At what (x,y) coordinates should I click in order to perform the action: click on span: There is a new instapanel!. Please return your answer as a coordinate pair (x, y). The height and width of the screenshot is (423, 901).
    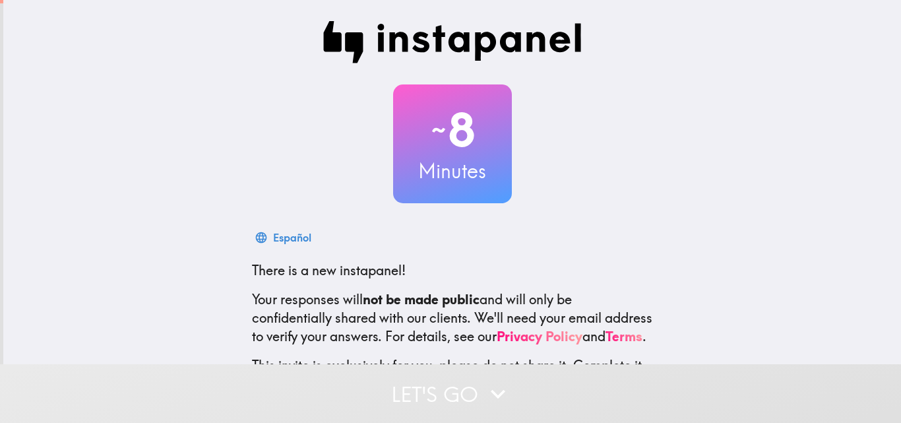
    Looking at the image, I should click on (329, 270).